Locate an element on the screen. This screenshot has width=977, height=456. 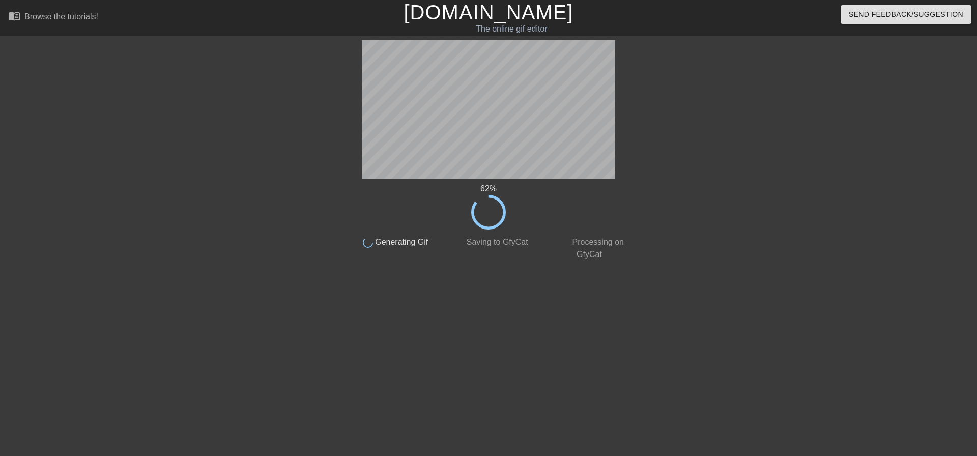
div: The online gif editor is located at coordinates (511, 29).